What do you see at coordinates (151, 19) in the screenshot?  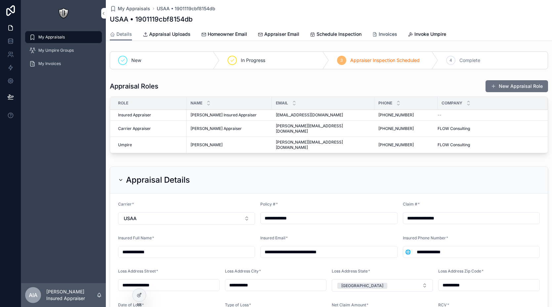 I see `h1: USAA • 1901119cbf8154db` at bounding box center [151, 19].